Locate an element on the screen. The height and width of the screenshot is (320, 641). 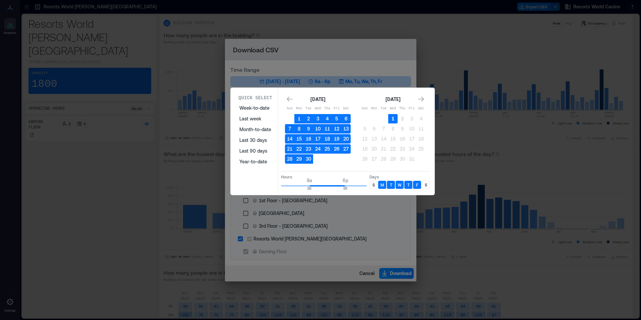
button: 10 is located at coordinates (318, 129).